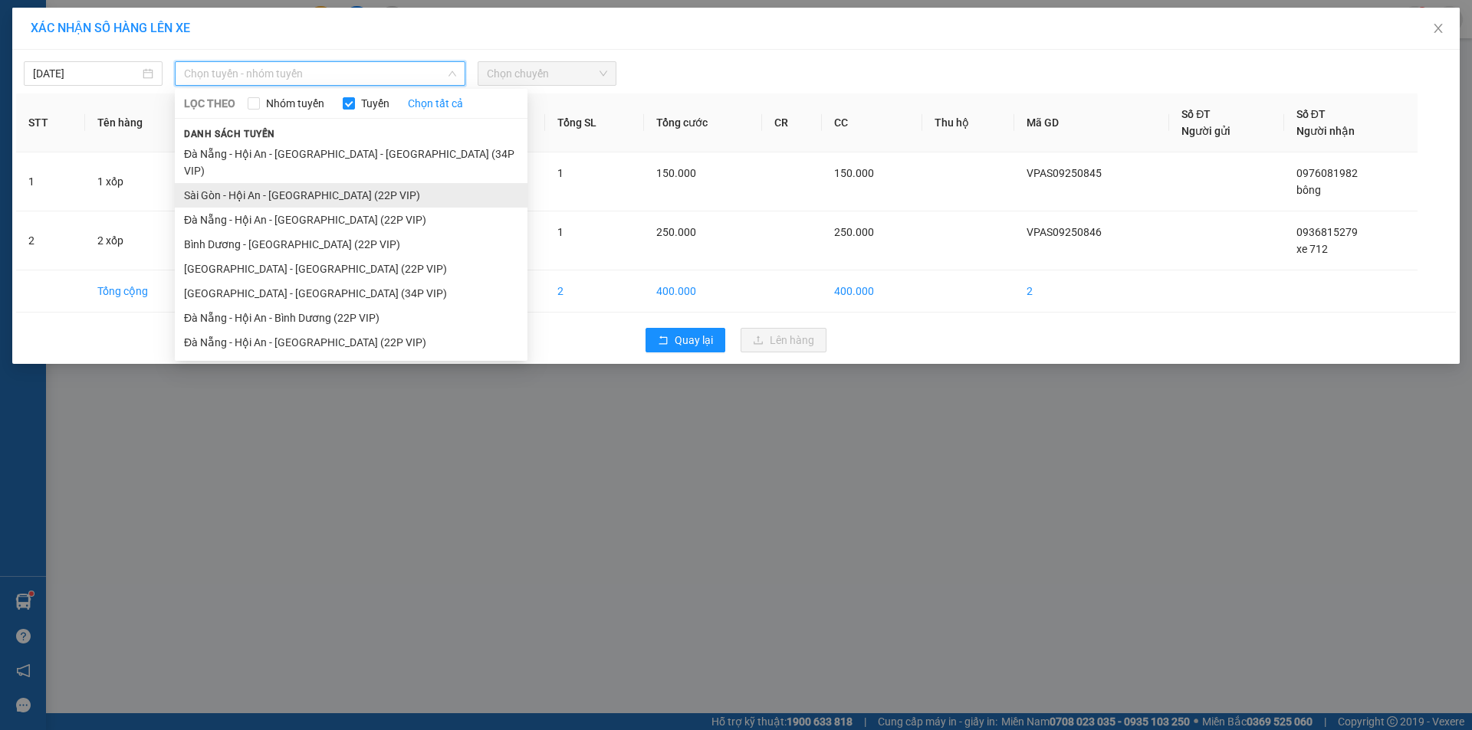  I want to click on button: rollbackQuay lại, so click(685, 340).